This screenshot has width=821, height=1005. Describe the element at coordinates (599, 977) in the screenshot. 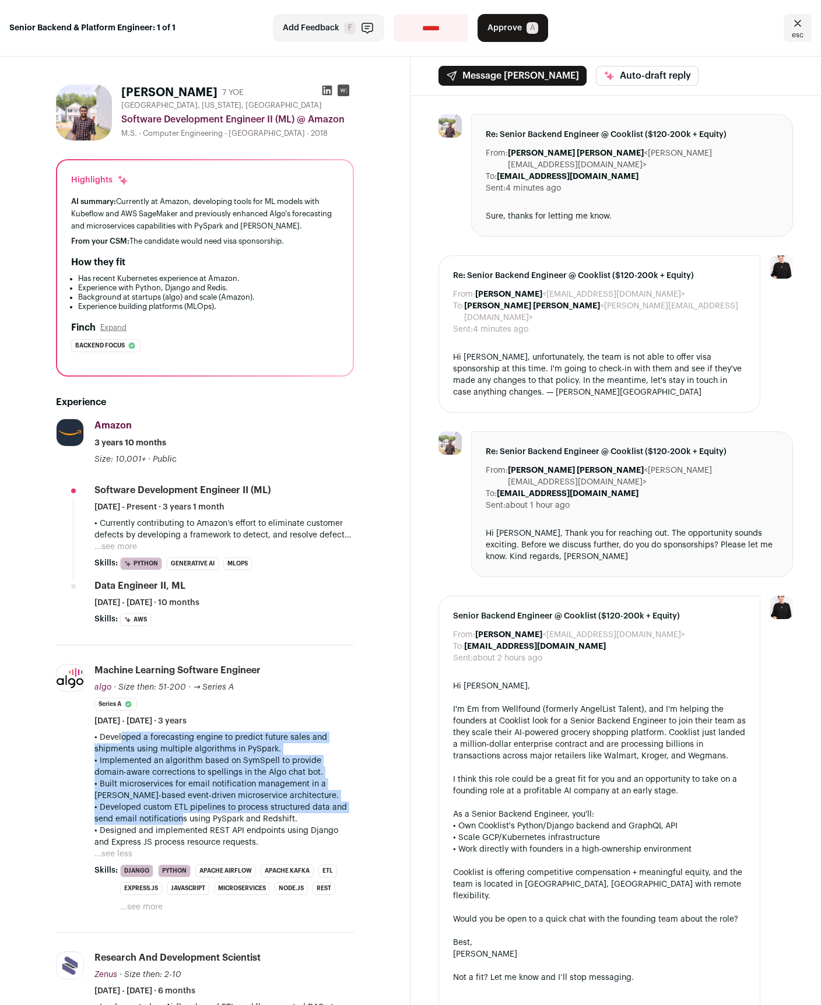

I see `div: Not a fit? Let me know and I’ll stop messaging.` at that location.